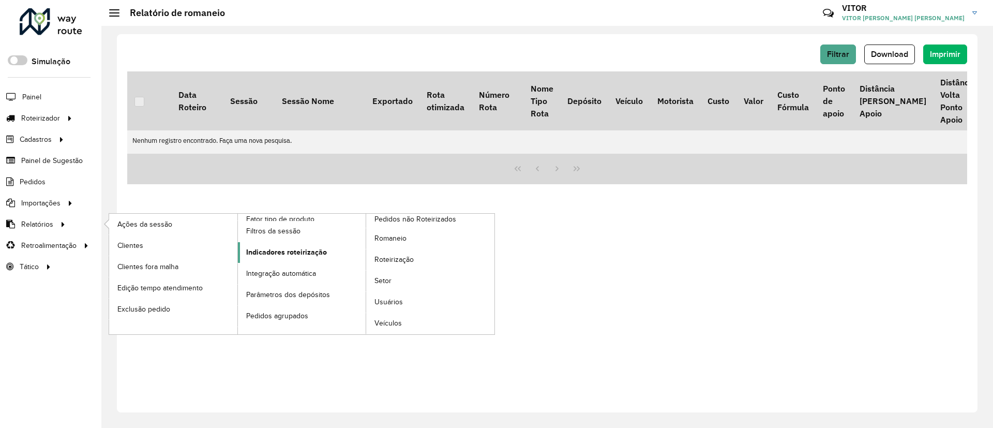  I want to click on th: Motorista, so click(675, 101).